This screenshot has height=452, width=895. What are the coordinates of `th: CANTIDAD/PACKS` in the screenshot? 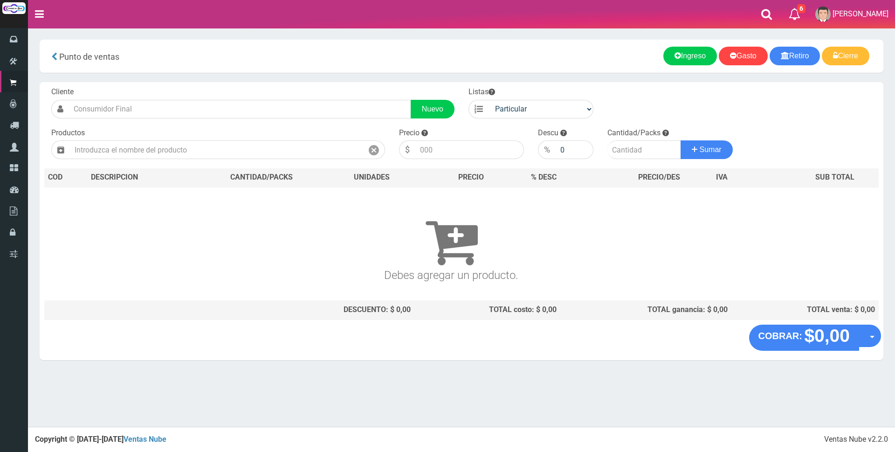 It's located at (262, 178).